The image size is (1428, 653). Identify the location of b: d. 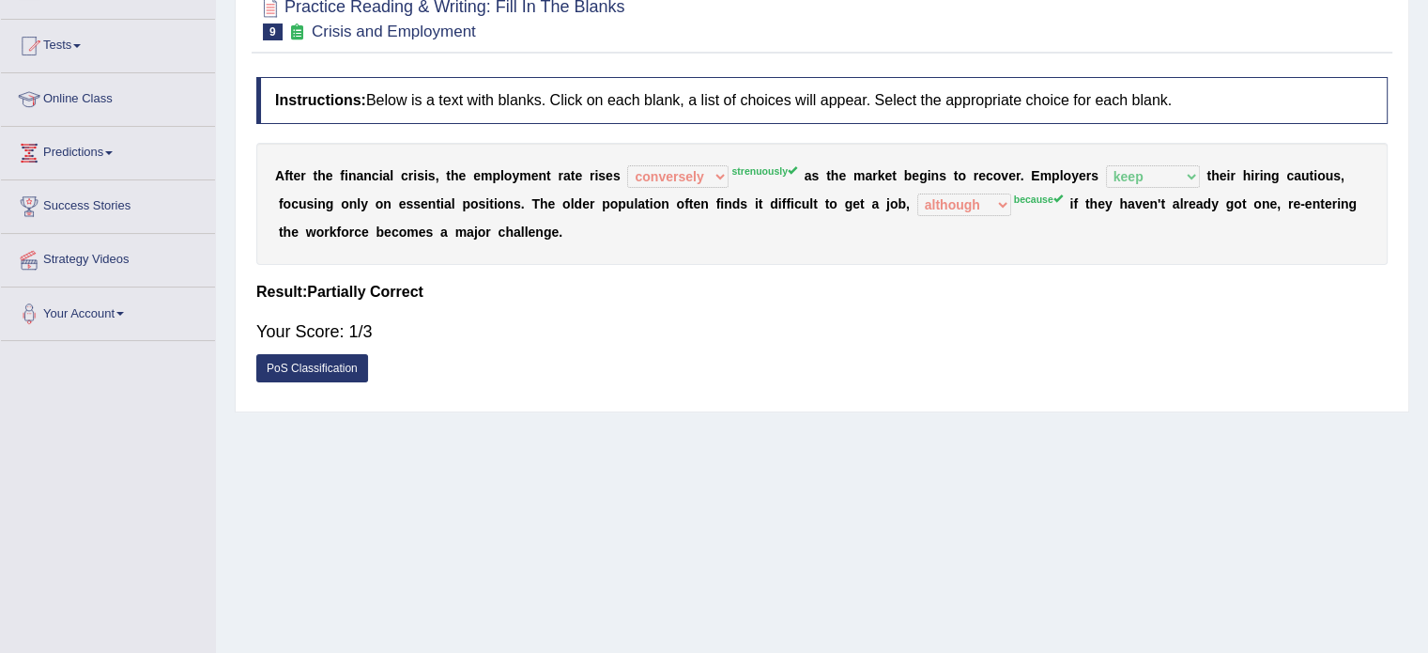
(578, 204).